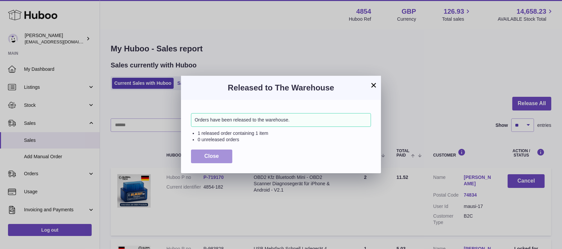  I want to click on span: Close, so click(212, 156).